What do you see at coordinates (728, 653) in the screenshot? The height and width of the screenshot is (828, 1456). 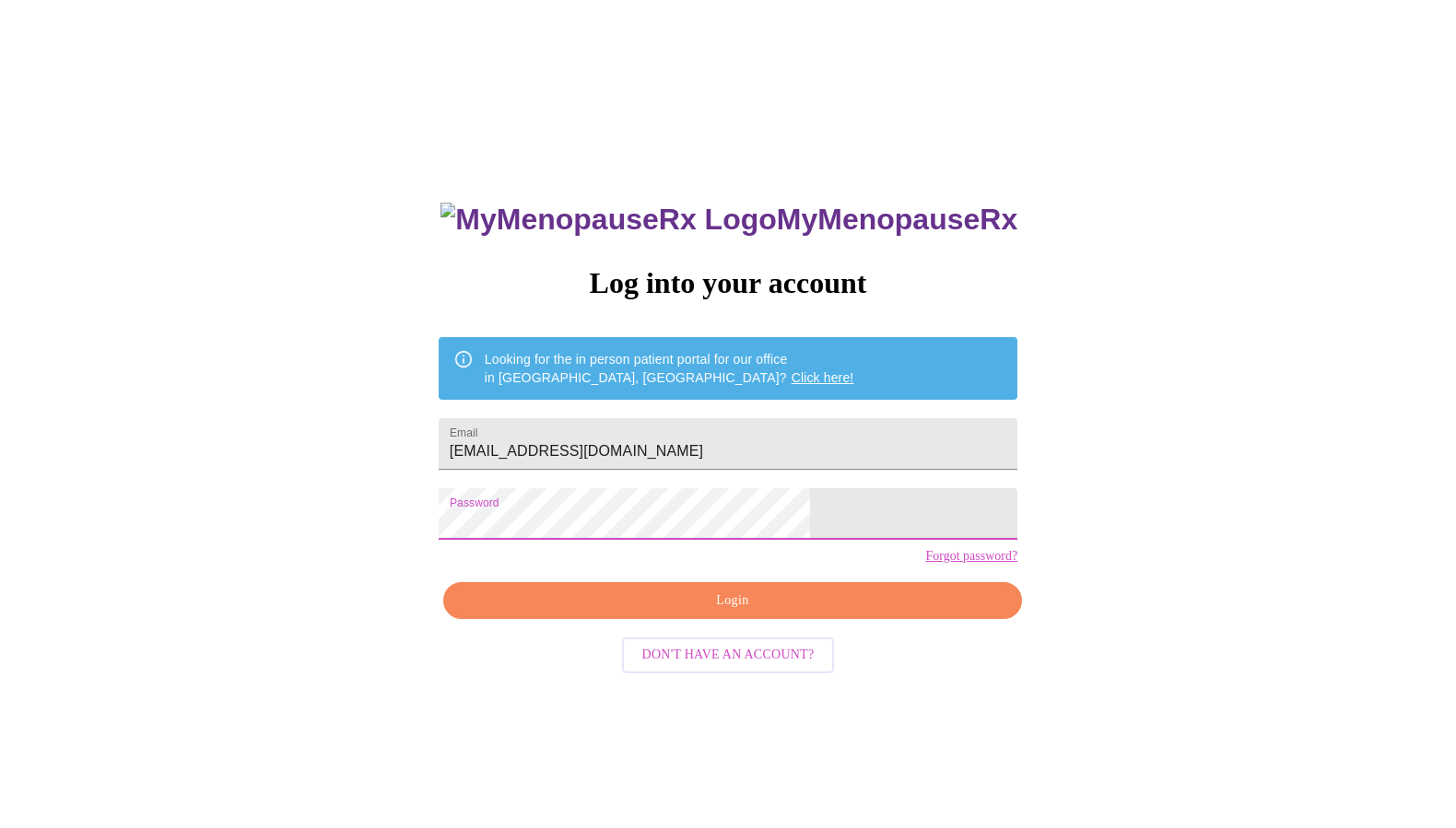 I see `a: Don't have an account?` at bounding box center [728, 653].